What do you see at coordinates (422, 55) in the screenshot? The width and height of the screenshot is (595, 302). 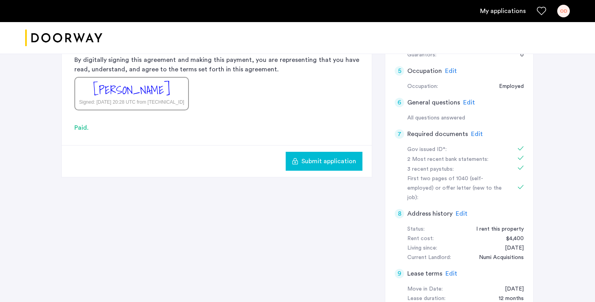 I see `div: Guarantors:` at bounding box center [422, 55].